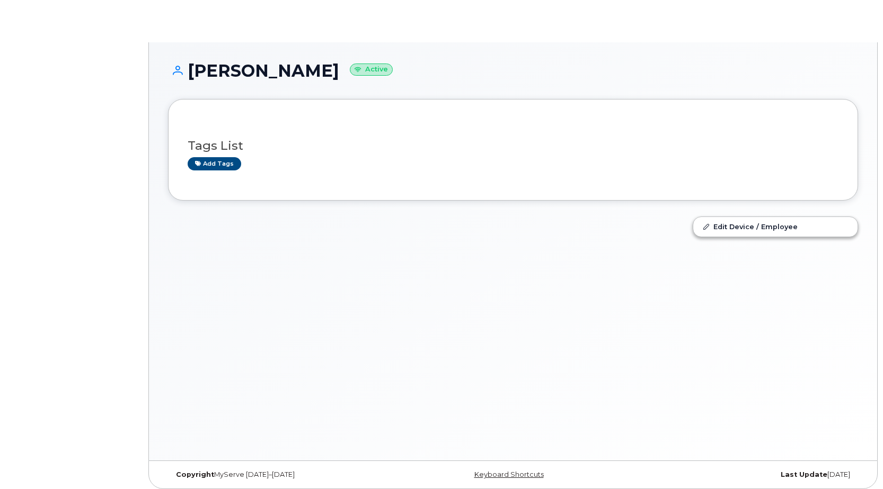  Describe the element at coordinates (214, 164) in the screenshot. I see `a: Add tags` at that location.